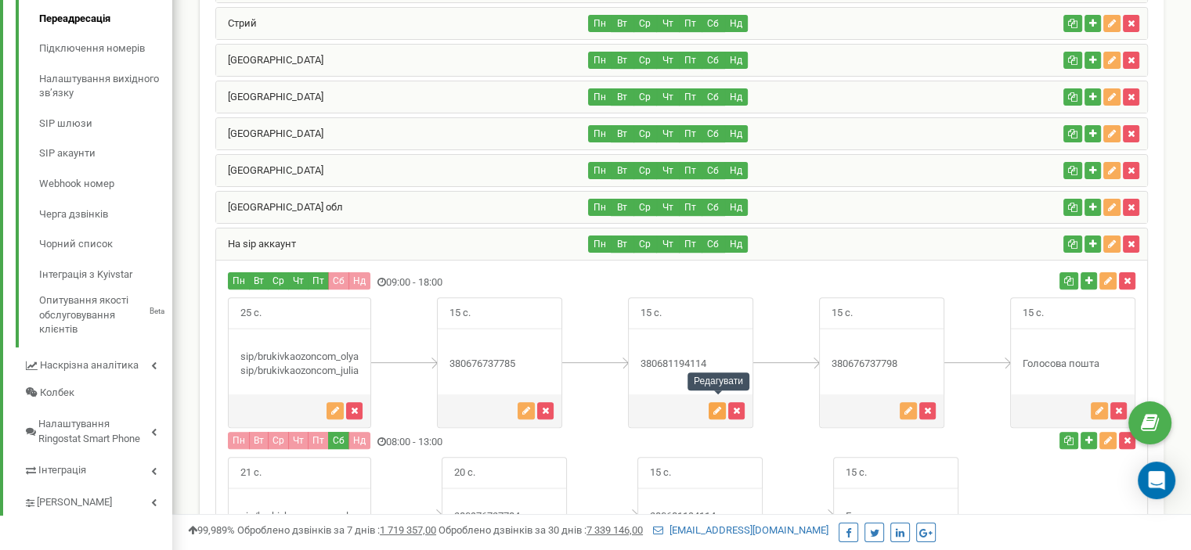 The height and width of the screenshot is (550, 1191). Describe the element at coordinates (95, 431) in the screenshot. I see `span: Налаштування Ringostat Smart Phone` at that location.